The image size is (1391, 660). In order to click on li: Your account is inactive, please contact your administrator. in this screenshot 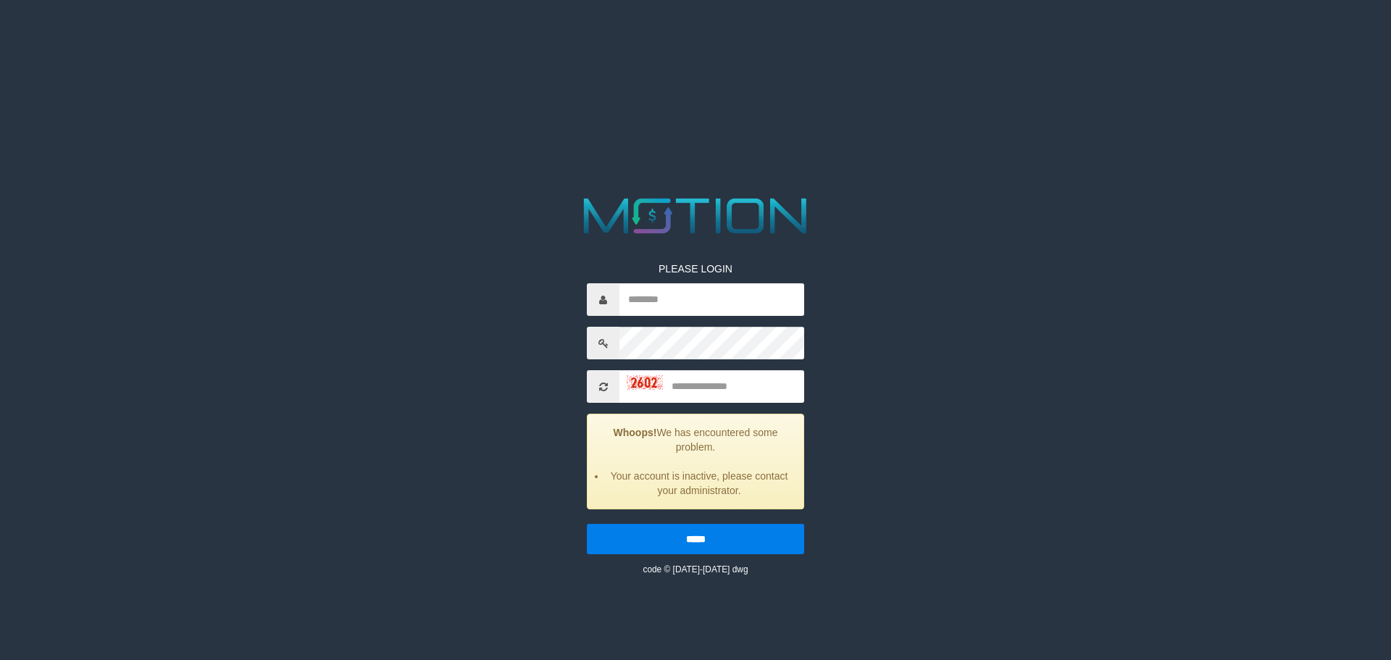, I will do `click(699, 483)`.